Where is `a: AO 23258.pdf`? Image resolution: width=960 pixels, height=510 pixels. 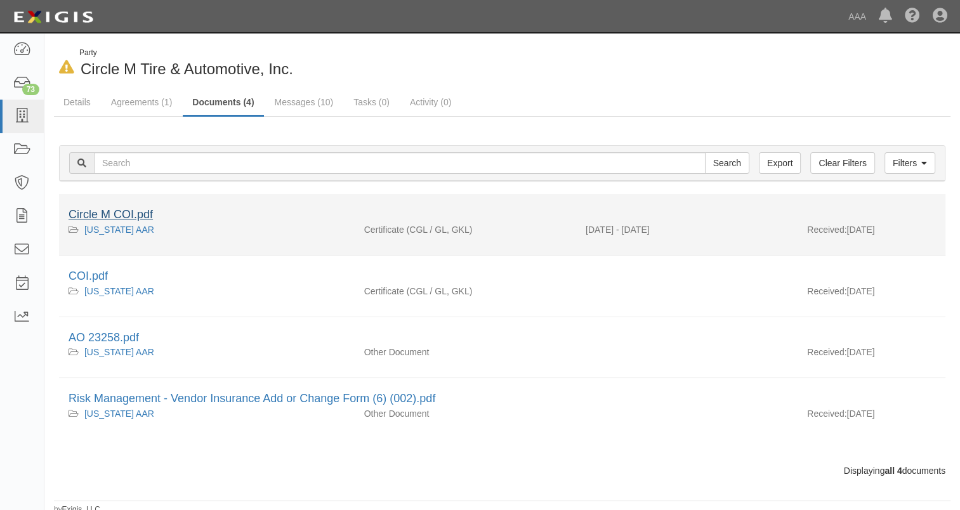 a: AO 23258.pdf is located at coordinates (103, 338).